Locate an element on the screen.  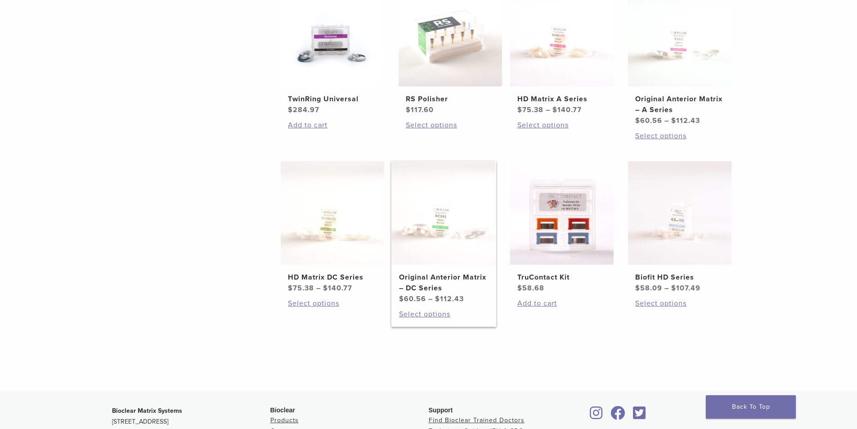
a: Select options for “HD Matrix A Series” is located at coordinates (562, 125).